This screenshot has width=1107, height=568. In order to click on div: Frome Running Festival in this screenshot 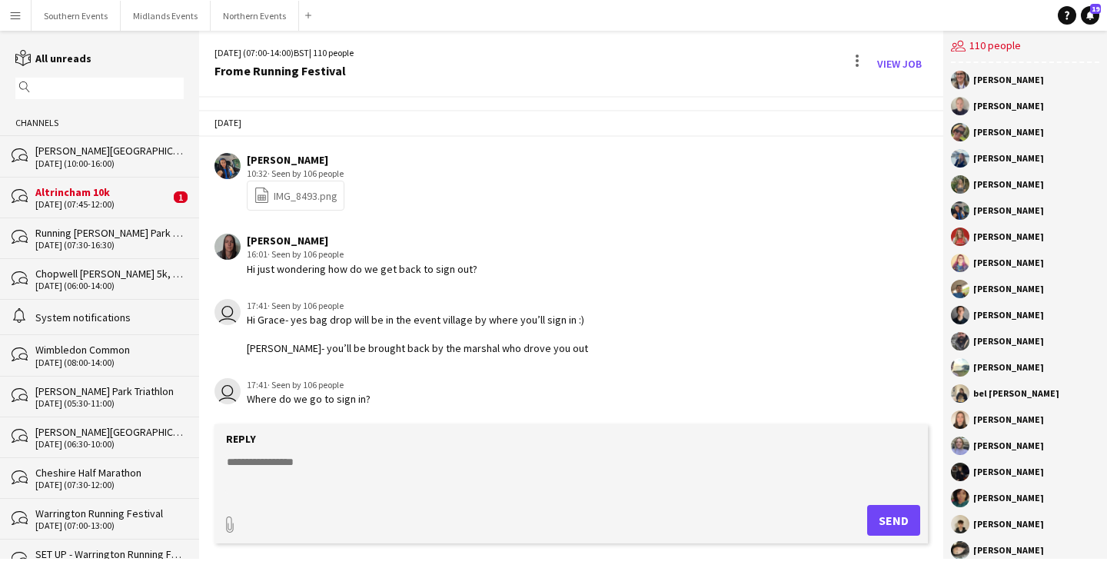, I will do `click(284, 71)`.